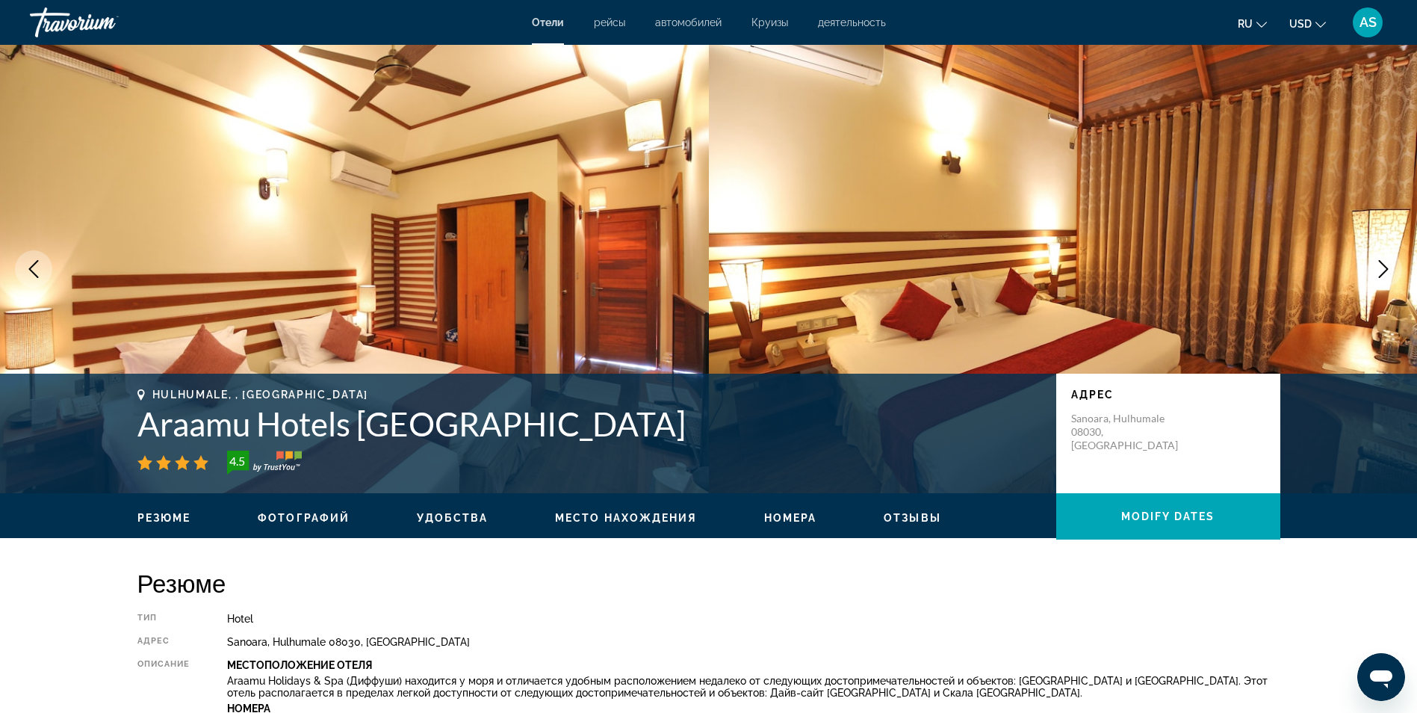 This screenshot has width=1417, height=713. I want to click on button: Change language, so click(1252, 23).